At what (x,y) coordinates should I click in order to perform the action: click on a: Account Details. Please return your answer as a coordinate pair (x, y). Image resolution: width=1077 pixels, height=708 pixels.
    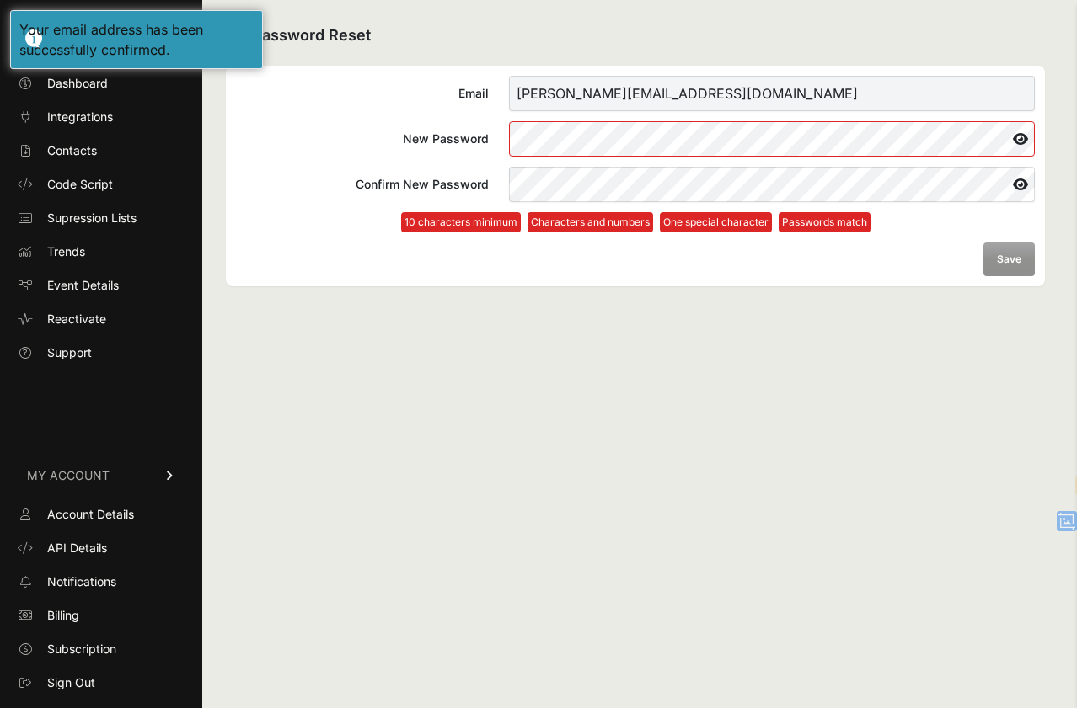
    Looking at the image, I should click on (101, 515).